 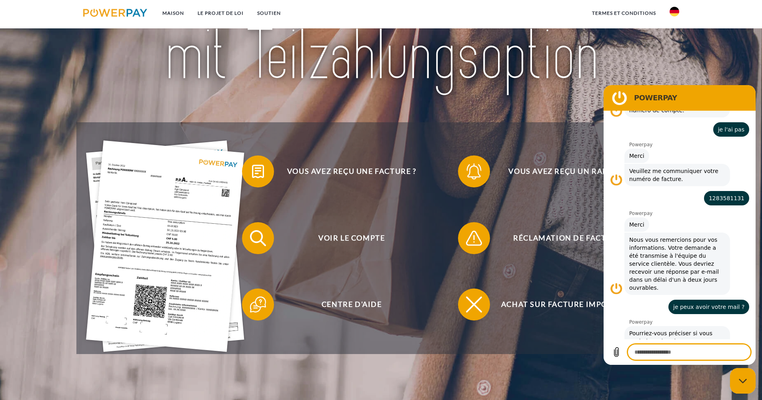 What do you see at coordinates (258, 172) in the screenshot?
I see `img: qb_bill.svg` at bounding box center [258, 172].